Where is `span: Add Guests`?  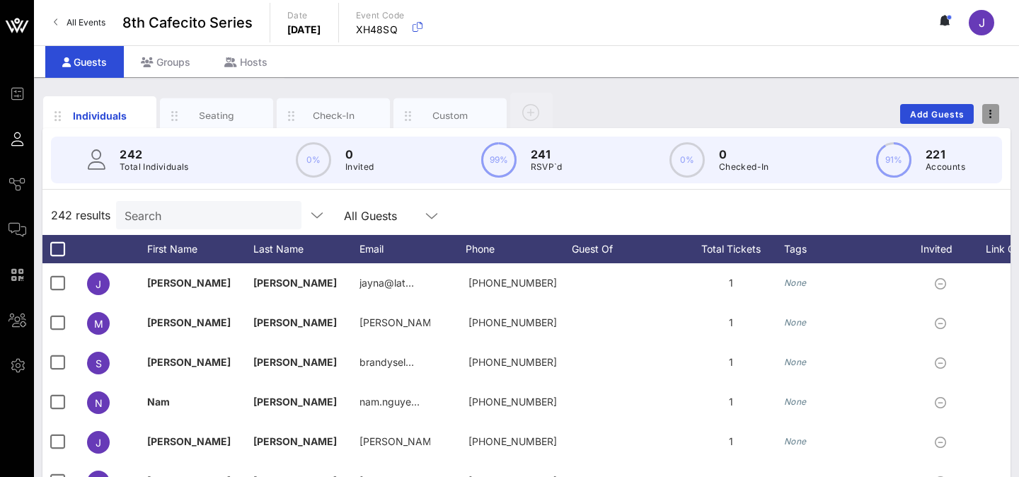
span: Add Guests is located at coordinates (937, 114).